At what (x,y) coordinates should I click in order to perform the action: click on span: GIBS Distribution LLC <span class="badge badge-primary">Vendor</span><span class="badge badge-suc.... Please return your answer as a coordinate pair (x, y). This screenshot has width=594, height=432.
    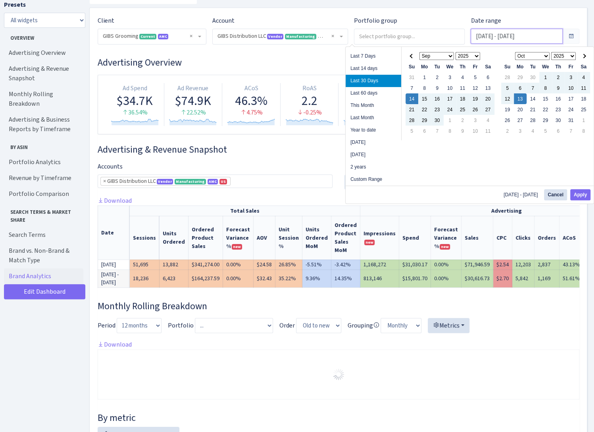
    Looking at the image, I should click on (280, 37).